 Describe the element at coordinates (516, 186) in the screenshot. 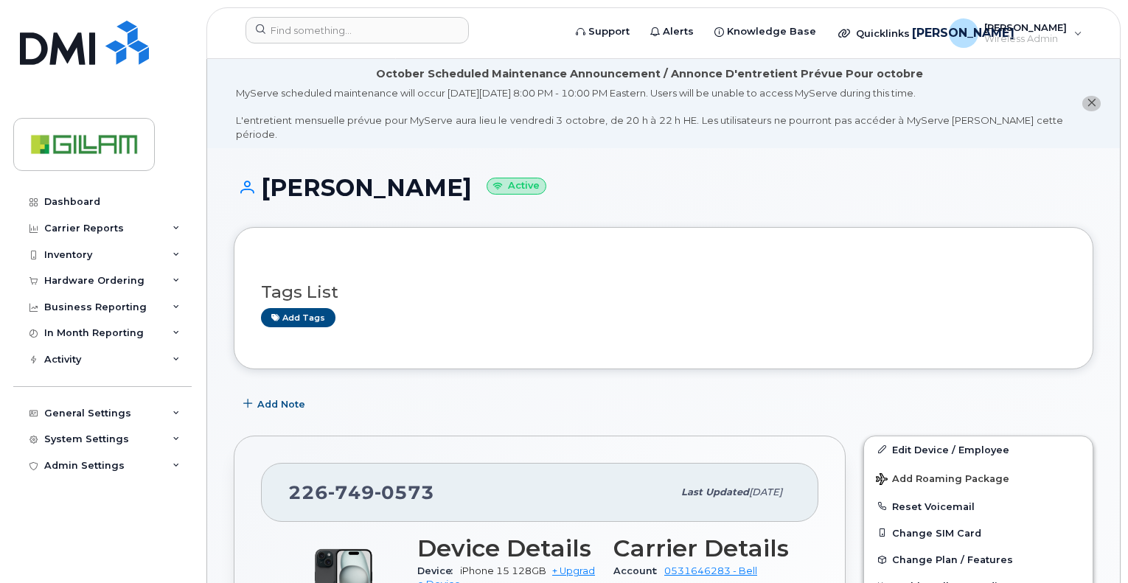

I see `small: Active` at that location.